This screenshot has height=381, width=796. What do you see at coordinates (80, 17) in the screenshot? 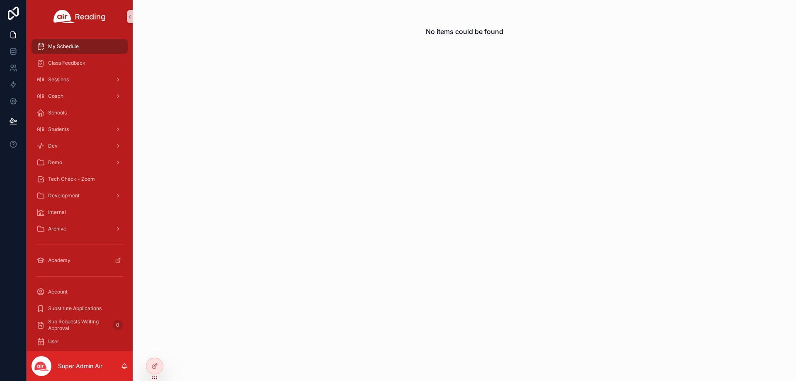
I see `img: App logo` at bounding box center [80, 17].